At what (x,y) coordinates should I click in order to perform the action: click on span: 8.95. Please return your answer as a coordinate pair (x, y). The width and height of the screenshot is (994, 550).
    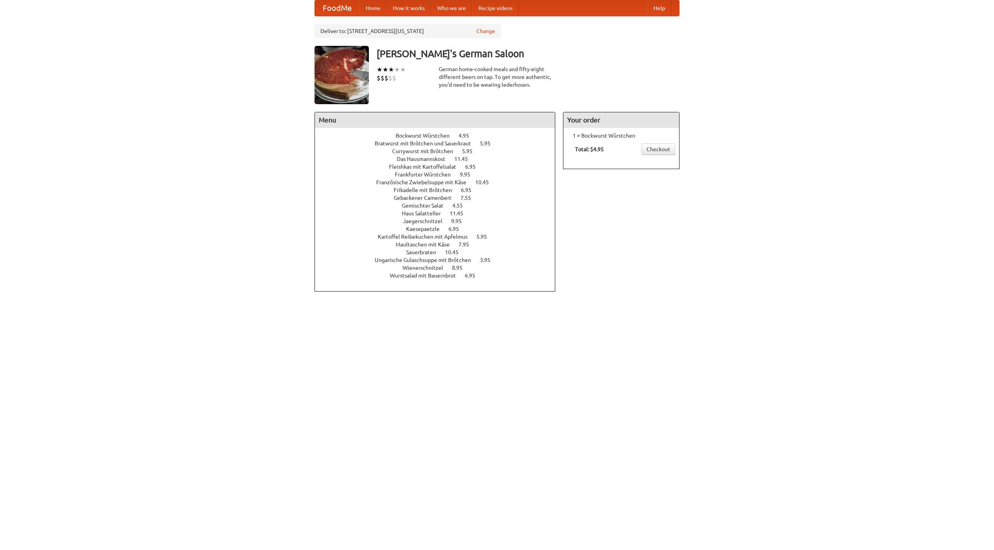
    Looking at the image, I should click on (461, 268).